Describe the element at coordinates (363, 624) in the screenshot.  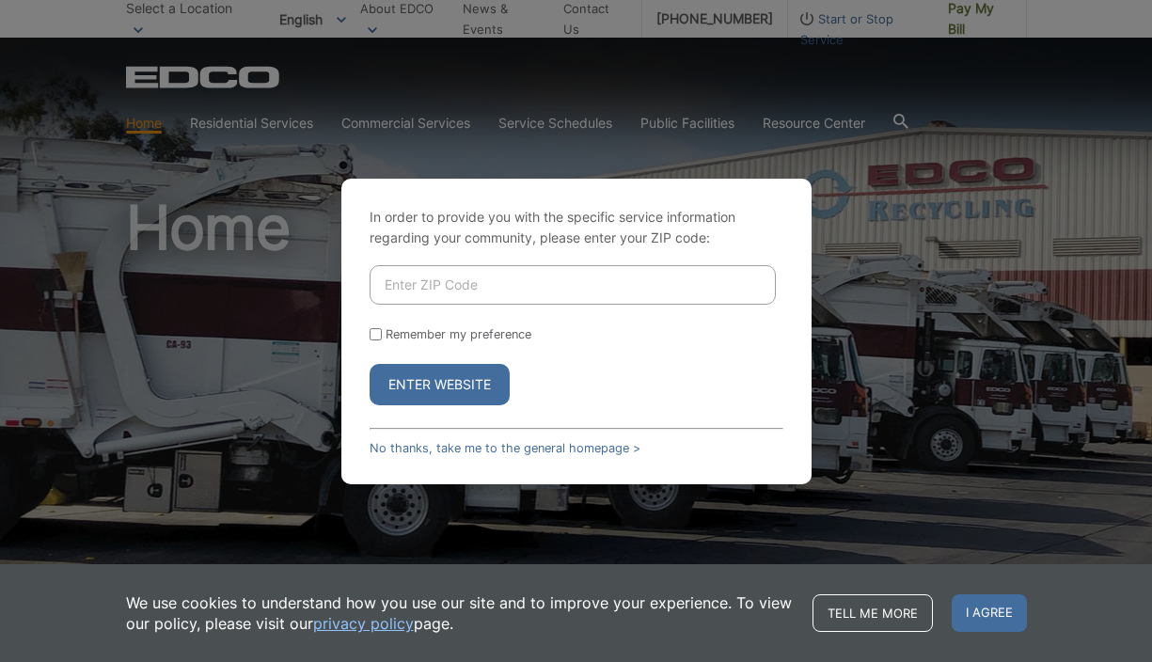
I see `a: privacy policy` at that location.